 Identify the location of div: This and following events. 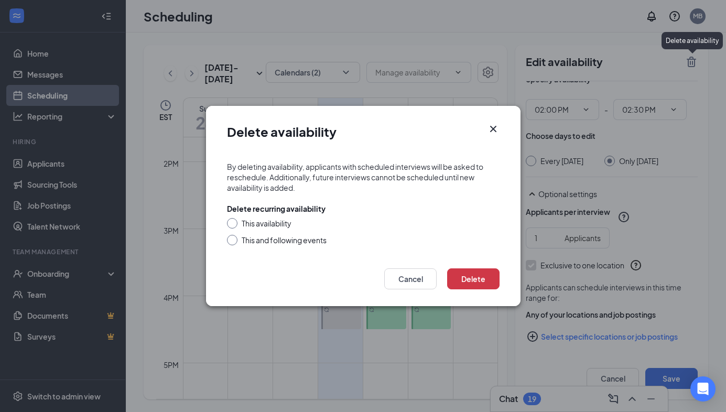
(284, 240).